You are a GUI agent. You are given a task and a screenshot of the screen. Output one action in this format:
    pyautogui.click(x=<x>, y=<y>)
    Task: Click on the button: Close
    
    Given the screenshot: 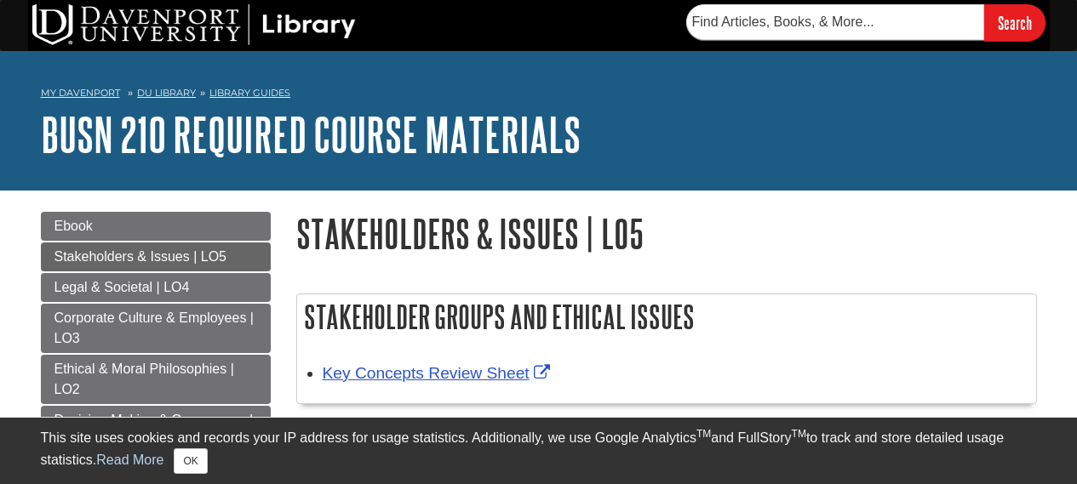 What is the action you would take?
    pyautogui.click(x=190, y=461)
    